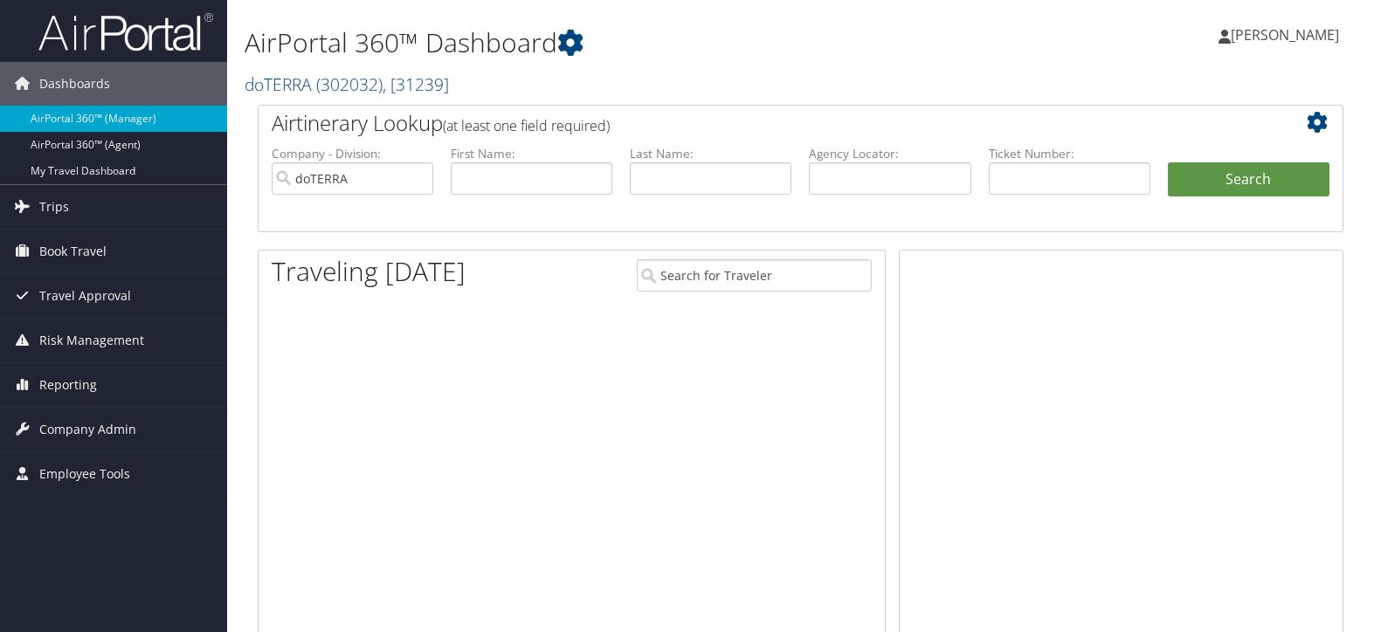 The width and height of the screenshot is (1374, 632). Describe the element at coordinates (54, 207) in the screenshot. I see `span: Trips` at that location.